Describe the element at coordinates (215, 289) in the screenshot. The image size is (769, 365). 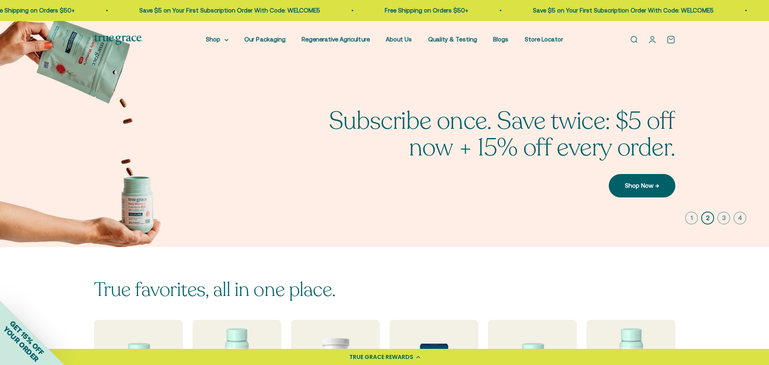
I see `split-lines: True favorites, all in one place.` at that location.